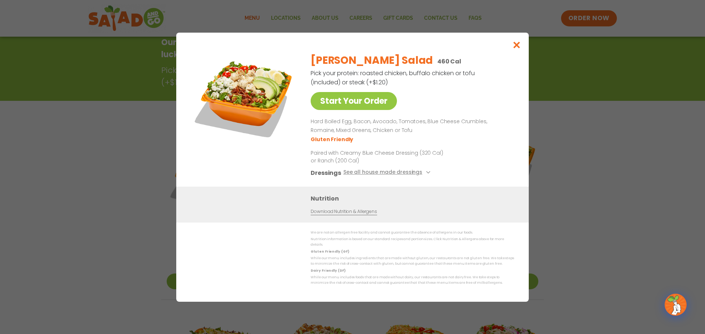 The width and height of the screenshot is (705, 334). I want to click on h3: Nutrition, so click(414, 198).